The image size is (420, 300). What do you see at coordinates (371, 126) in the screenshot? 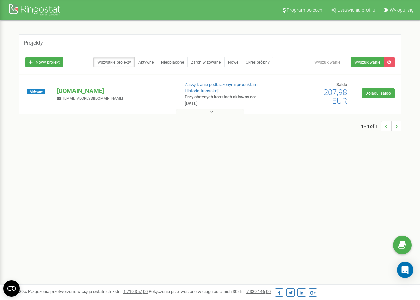
I see `span: 1 - 1 of 1` at bounding box center [371, 126].